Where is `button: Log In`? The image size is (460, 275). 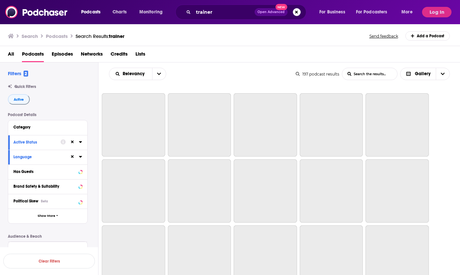
button: Log In is located at coordinates (437, 12).